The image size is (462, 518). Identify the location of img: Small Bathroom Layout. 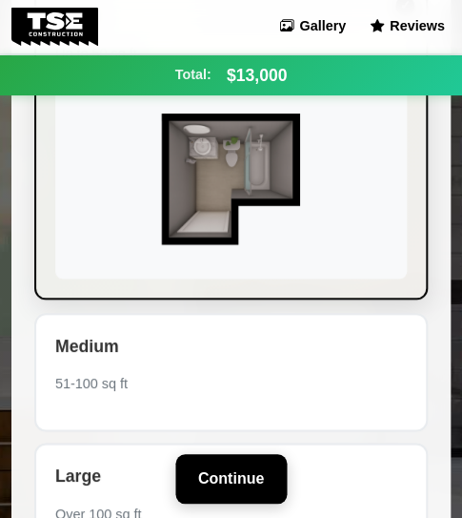
(231, 179).